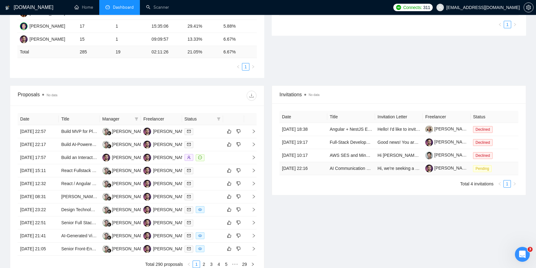  What do you see at coordinates (399, 117) in the screenshot?
I see `th: Invitation Letter` at bounding box center [399, 117].